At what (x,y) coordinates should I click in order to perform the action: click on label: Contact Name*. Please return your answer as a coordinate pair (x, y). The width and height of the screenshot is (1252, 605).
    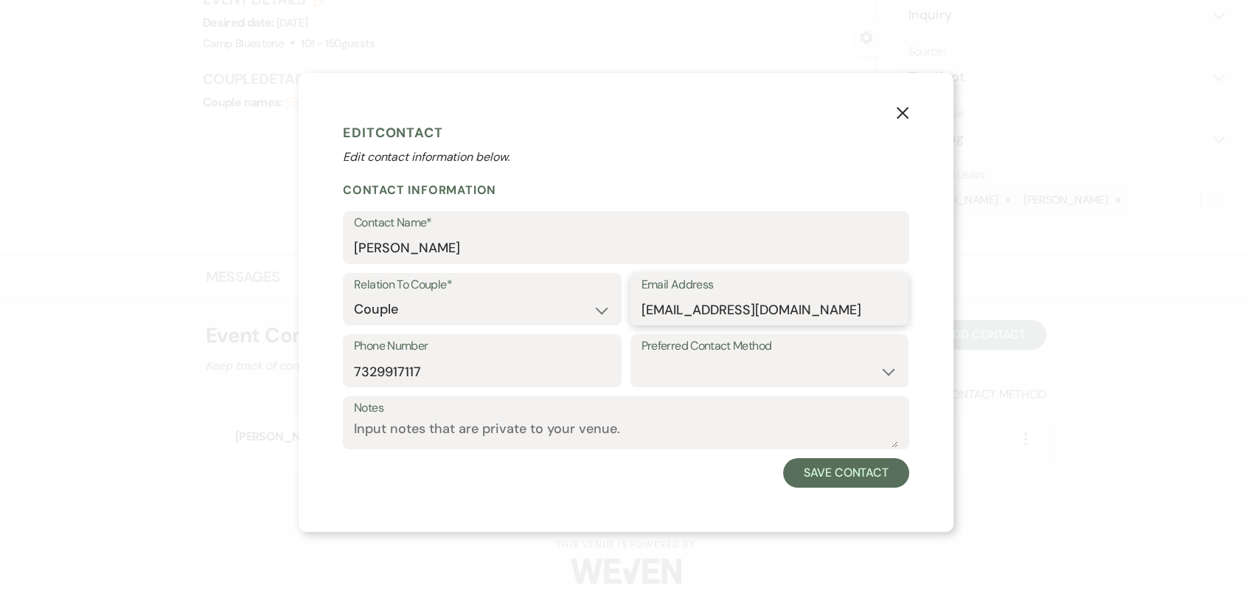
    Looking at the image, I should click on (626, 223).